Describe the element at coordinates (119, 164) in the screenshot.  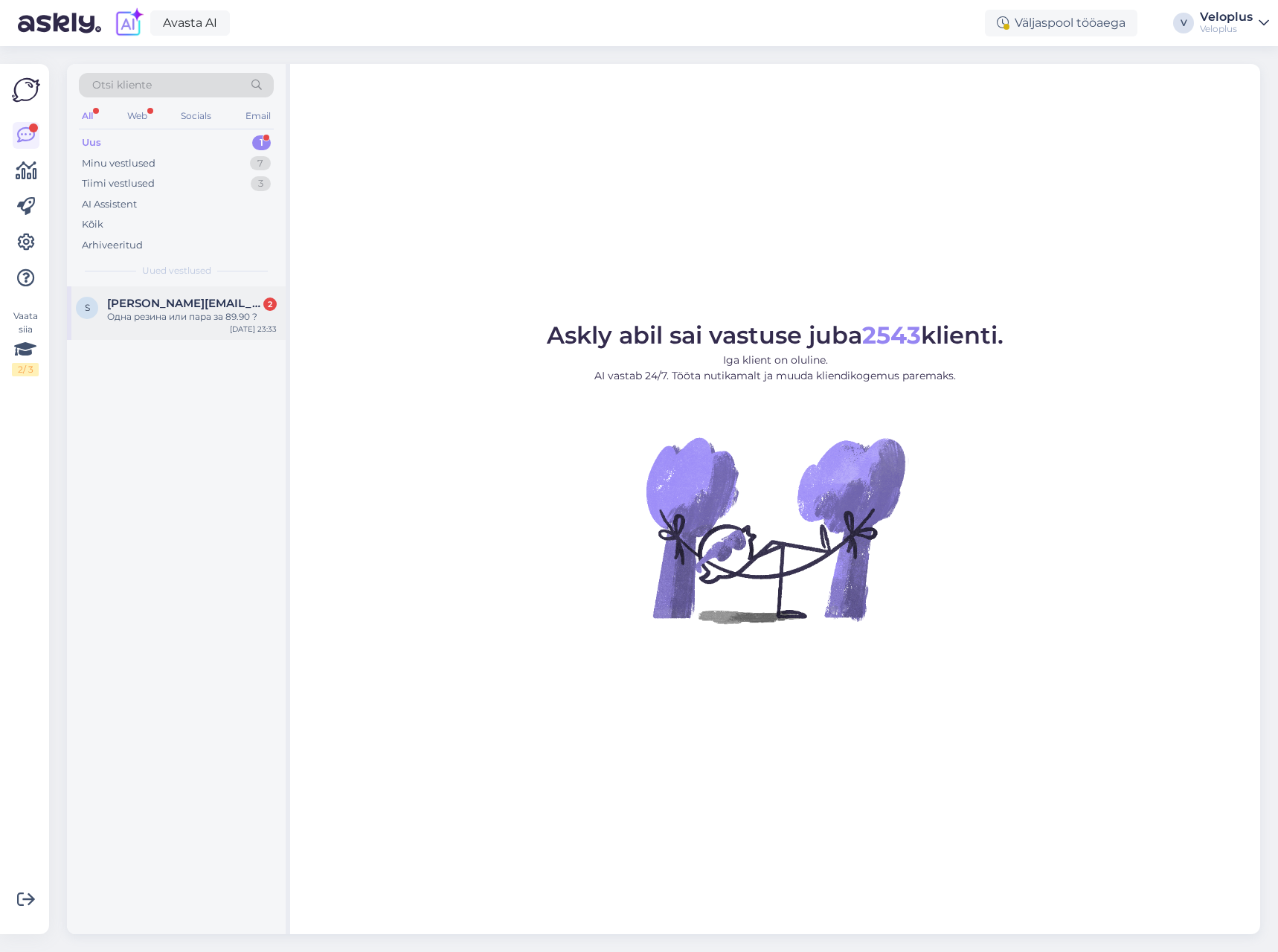
I see `div: Minu vestlused` at that location.